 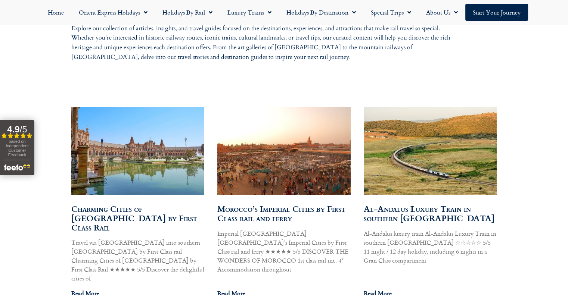 I want to click on nav: Menu, so click(x=284, y=12).